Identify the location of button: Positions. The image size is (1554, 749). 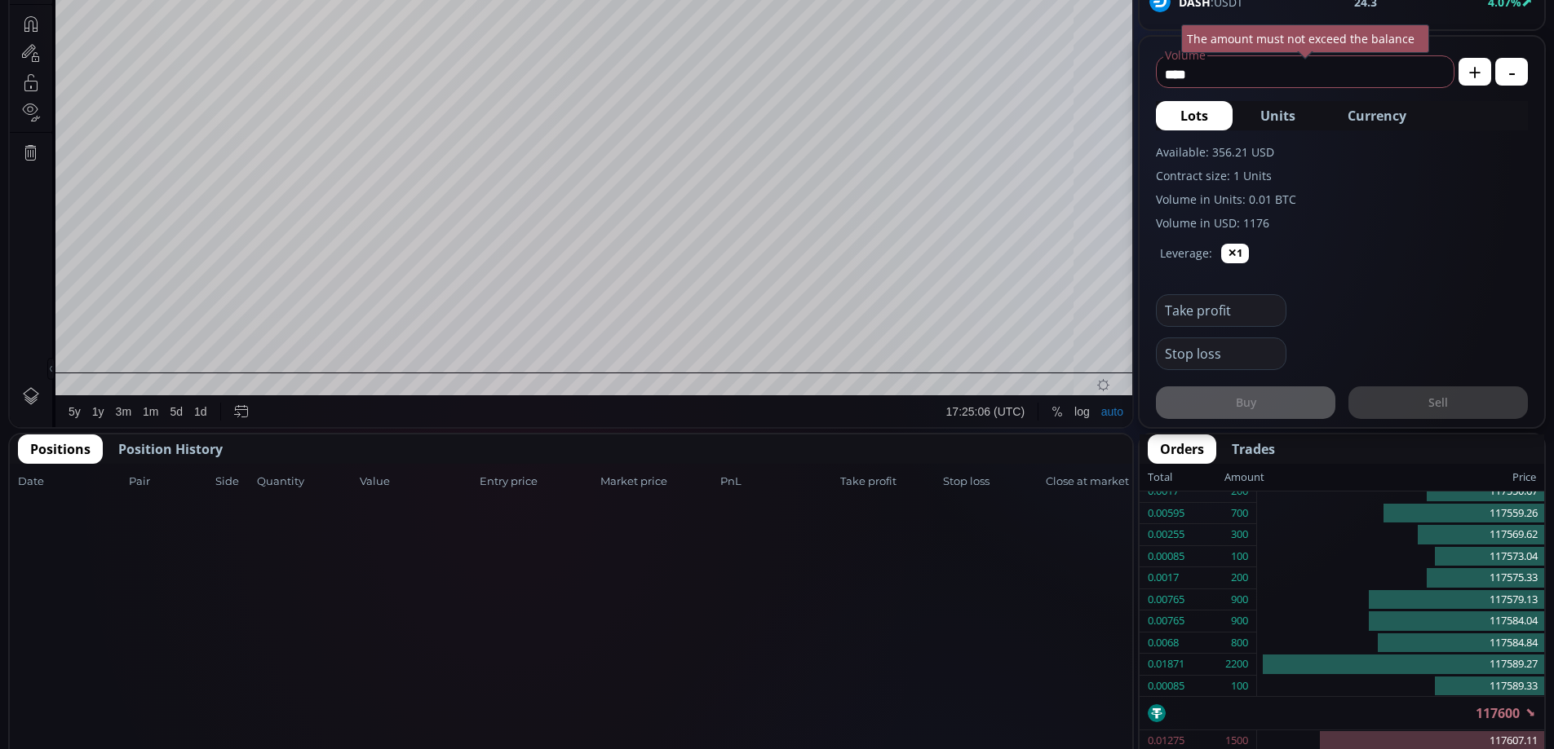
(60, 449).